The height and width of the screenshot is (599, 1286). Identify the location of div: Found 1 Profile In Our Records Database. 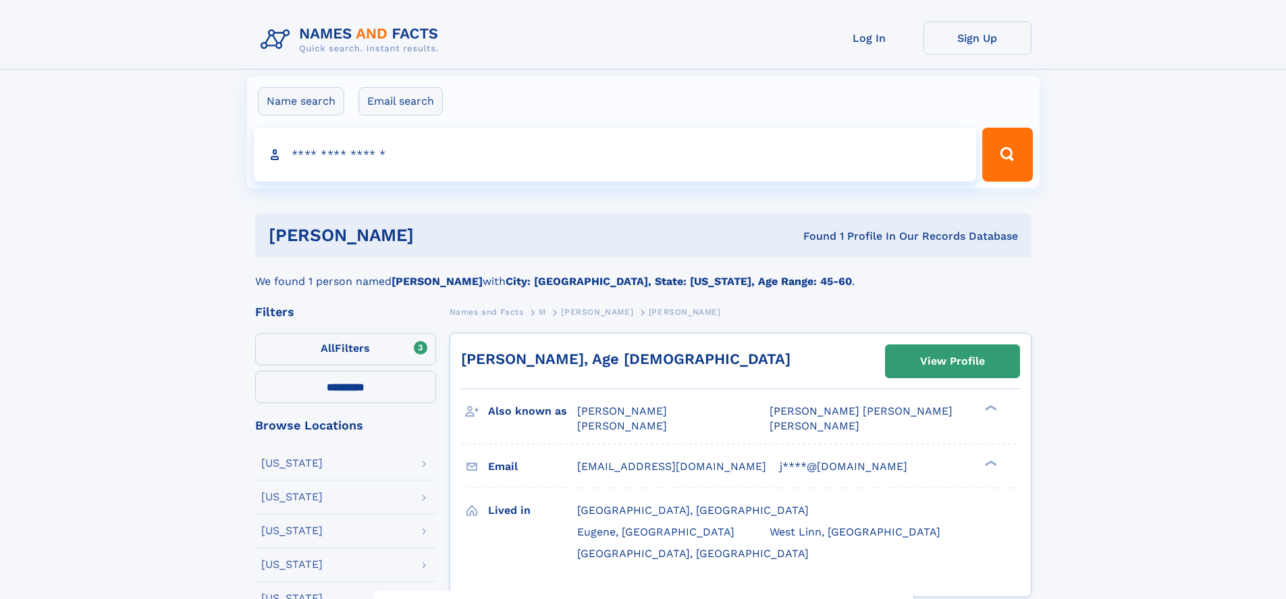
(813, 236).